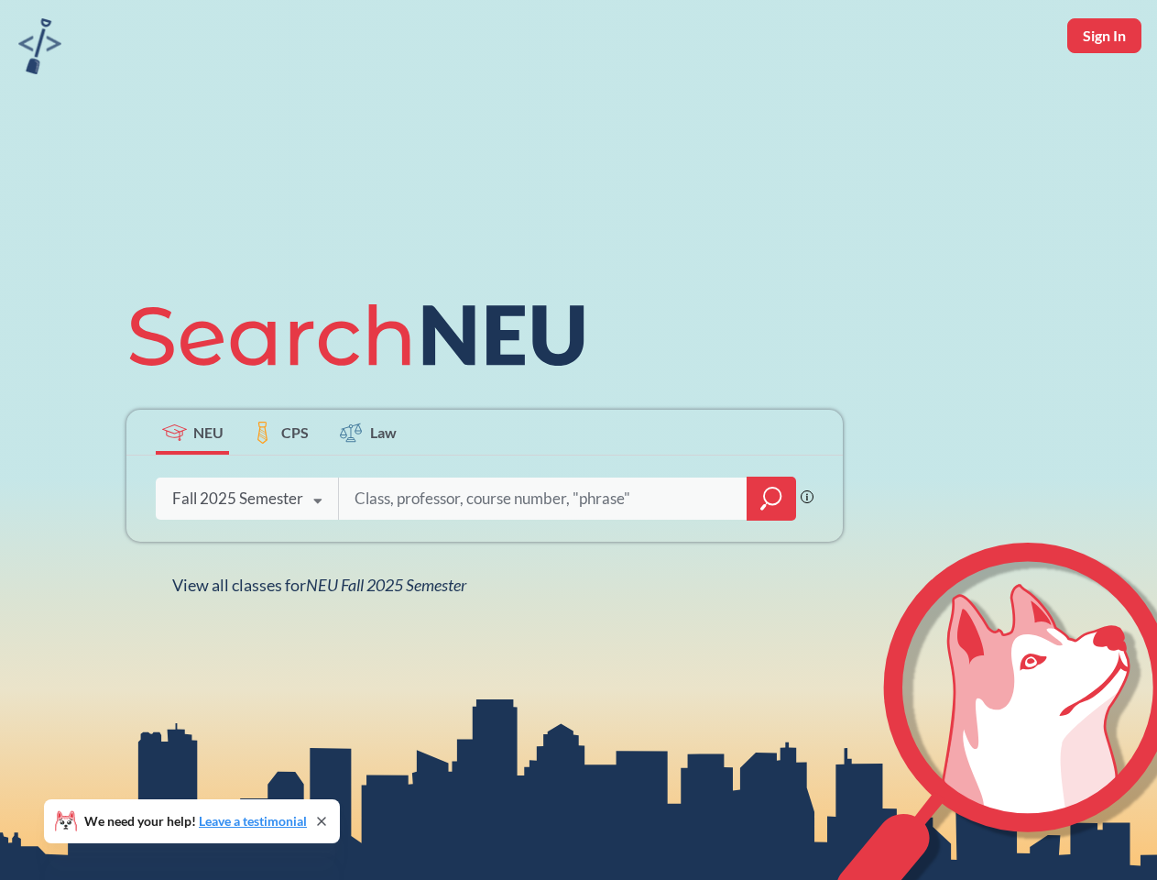 The image size is (1157, 880). I want to click on a: Leave a testimonial, so click(253, 820).